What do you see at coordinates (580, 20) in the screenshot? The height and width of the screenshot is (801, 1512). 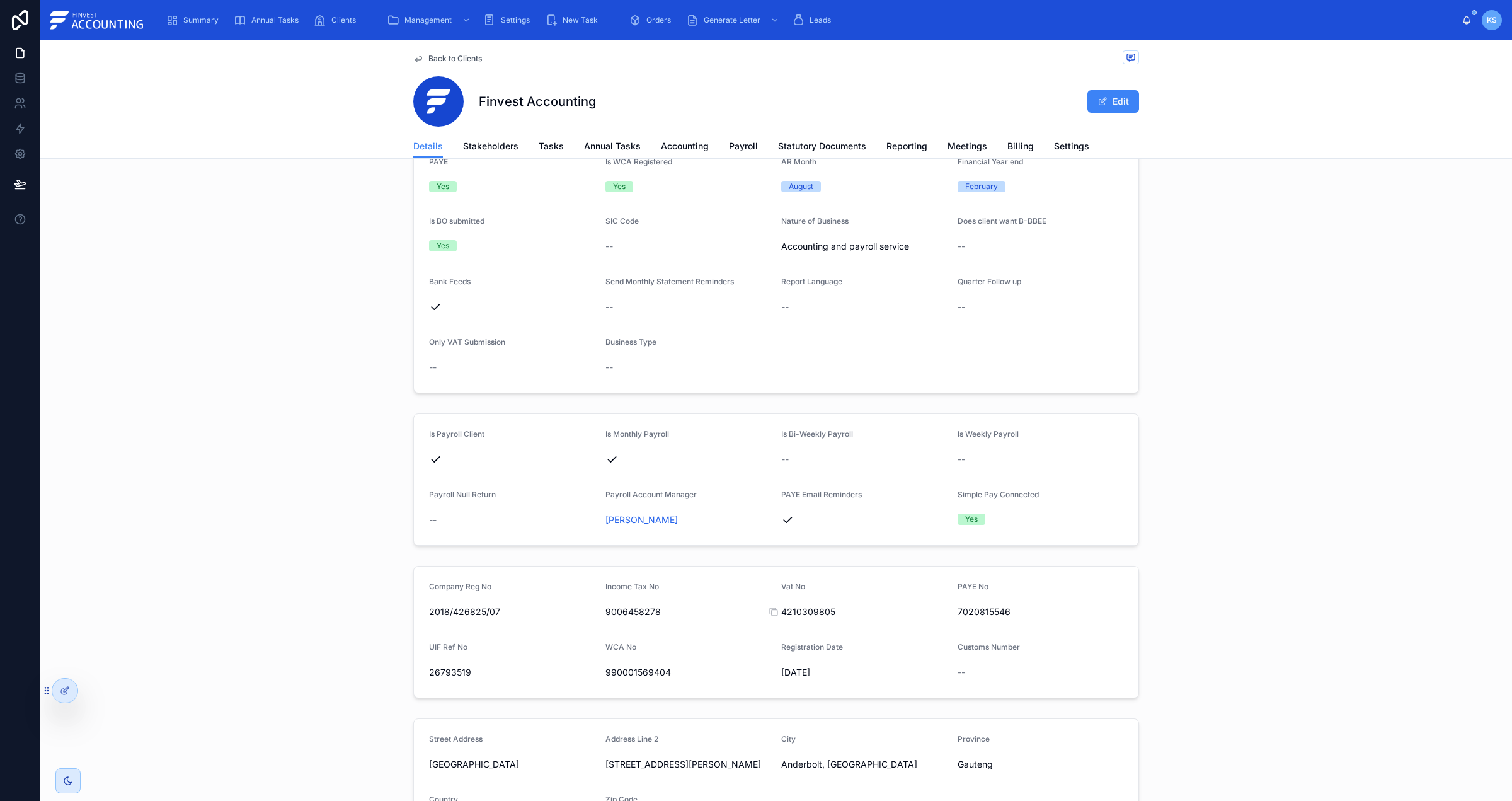 I see `span: New Task` at bounding box center [580, 20].